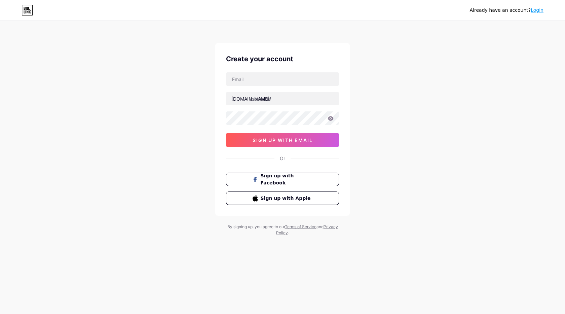  Describe the element at coordinates (282, 59) in the screenshot. I see `div: Create your account` at that location.